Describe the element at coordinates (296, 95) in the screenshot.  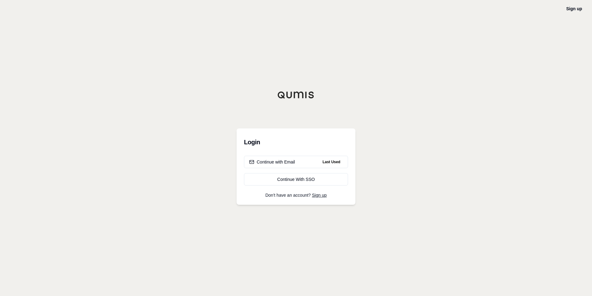
I see `img: Qumis` at that location.